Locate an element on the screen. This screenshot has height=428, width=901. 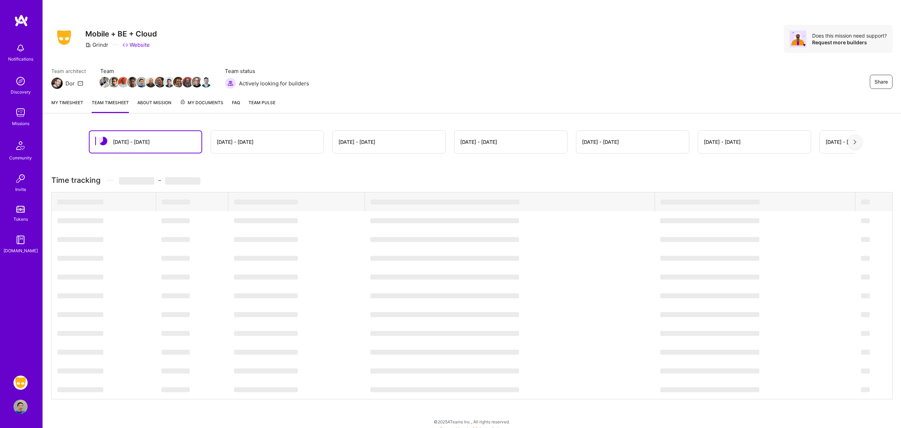
img: status icon is located at coordinates (103, 141).